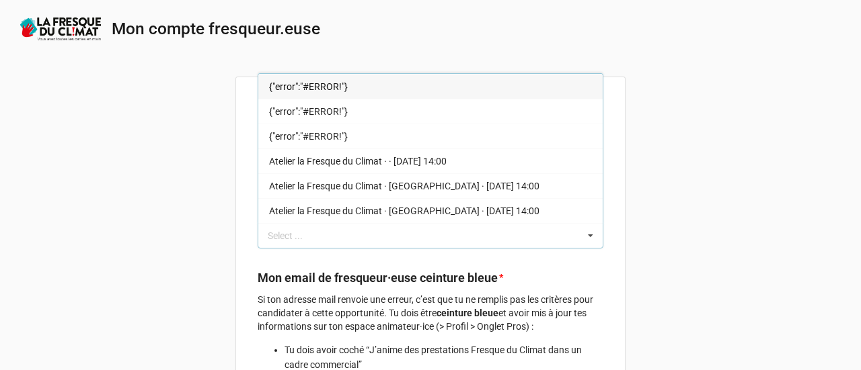  What do you see at coordinates (216, 29) in the screenshot?
I see `div: Mon compte fresqueur.euse` at bounding box center [216, 29].